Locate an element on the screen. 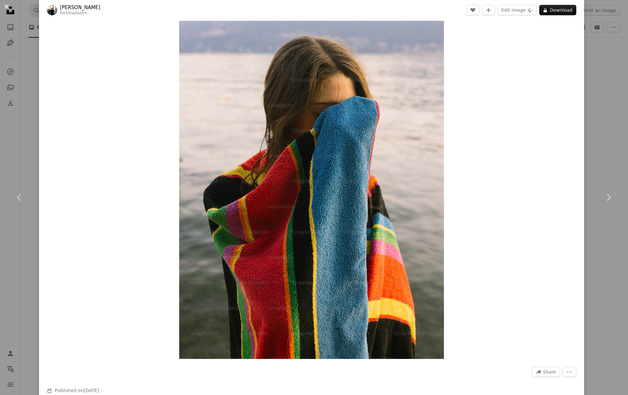 The height and width of the screenshot is (395, 628). button: Add to Collection is located at coordinates (488, 10).